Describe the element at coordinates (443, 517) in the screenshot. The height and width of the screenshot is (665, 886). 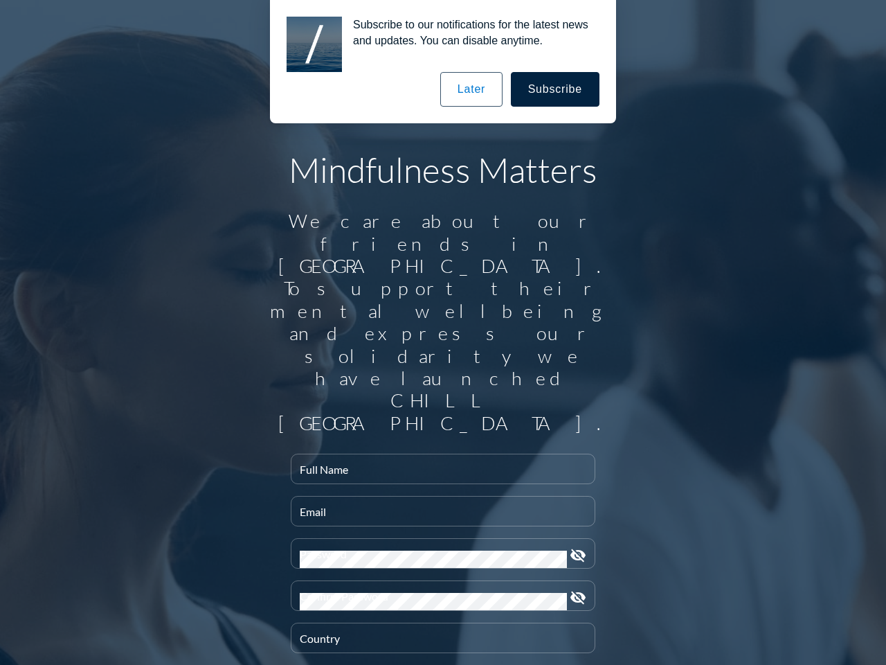
I see `input: Email` at that location.